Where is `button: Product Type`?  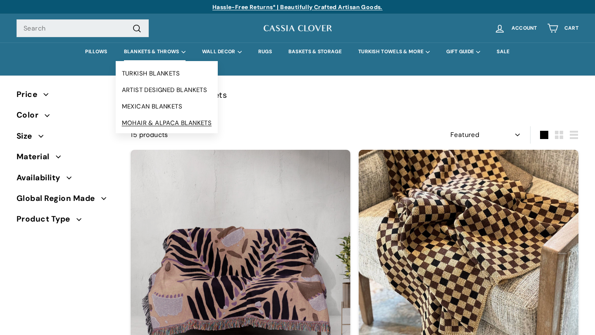 button: Product Type is located at coordinates (67, 221).